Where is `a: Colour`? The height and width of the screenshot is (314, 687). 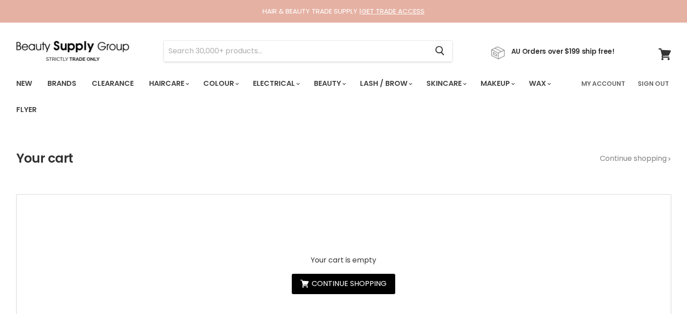 a: Colour is located at coordinates (220, 84).